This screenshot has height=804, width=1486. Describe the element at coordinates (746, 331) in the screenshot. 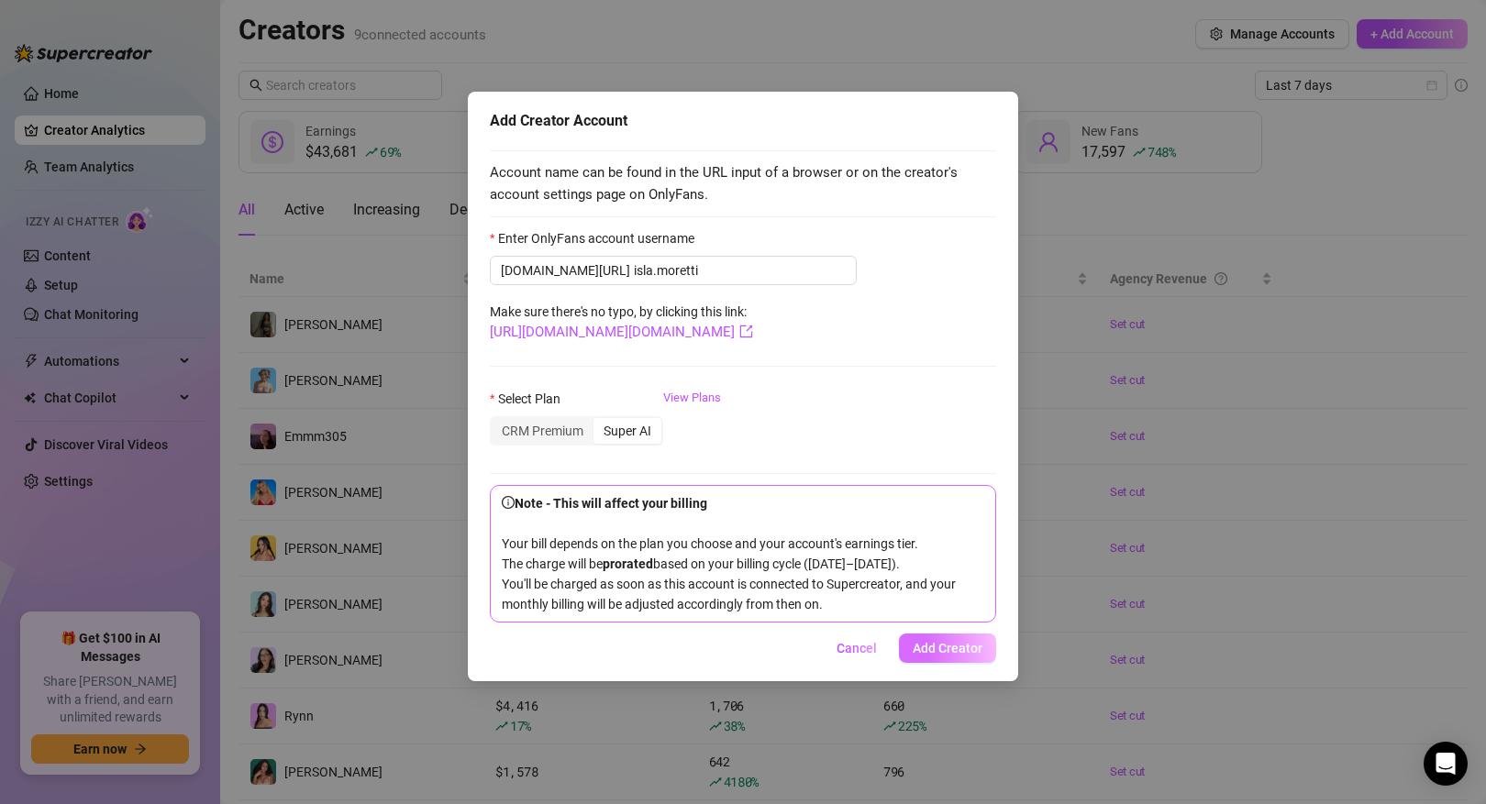

I see `span: export` at that location.